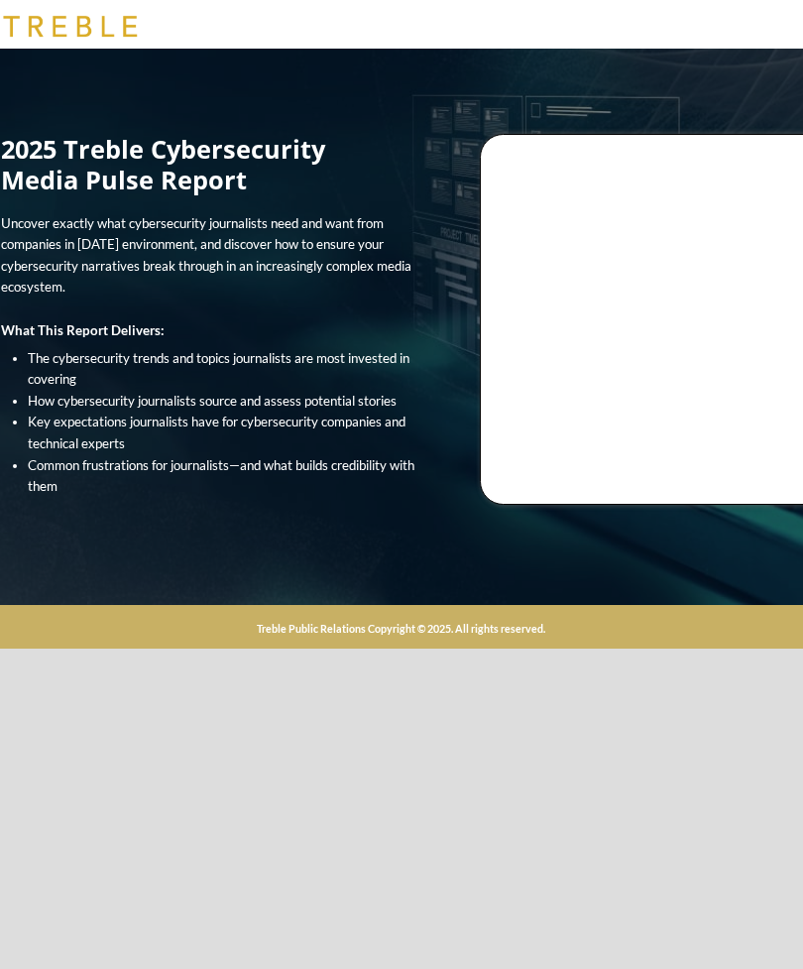  Describe the element at coordinates (163, 164) in the screenshot. I see `span: 2025 Treble Cybersecurity Media Pulse Report` at that location.